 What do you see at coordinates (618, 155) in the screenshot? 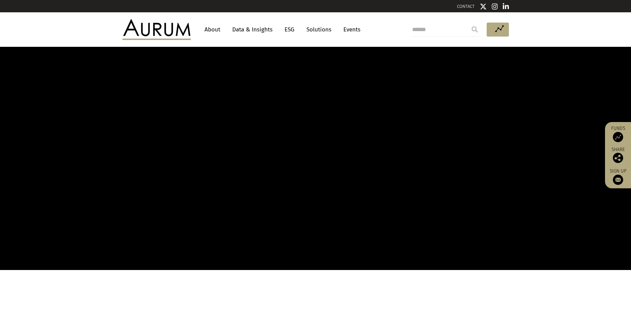
I see `div: Share` at bounding box center [618, 155].